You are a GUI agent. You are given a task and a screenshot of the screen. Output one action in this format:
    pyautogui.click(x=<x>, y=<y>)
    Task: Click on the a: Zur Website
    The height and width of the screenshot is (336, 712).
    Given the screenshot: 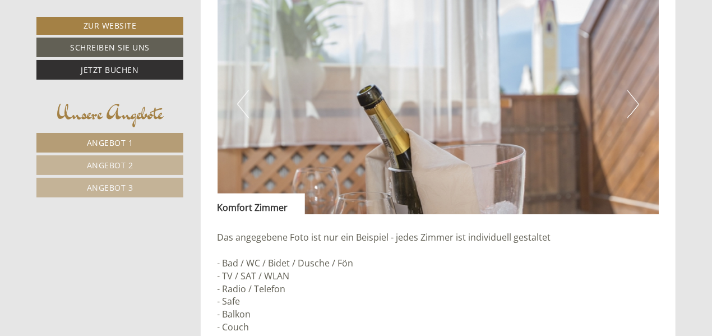 What is the action you would take?
    pyautogui.click(x=110, y=26)
    